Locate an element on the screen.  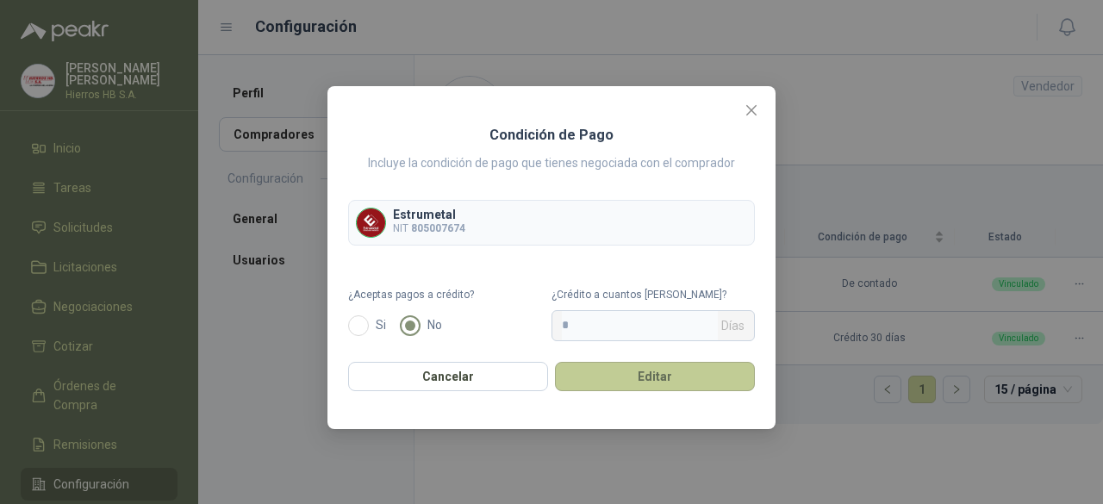
h3: Condición de Pago is located at coordinates (551, 135).